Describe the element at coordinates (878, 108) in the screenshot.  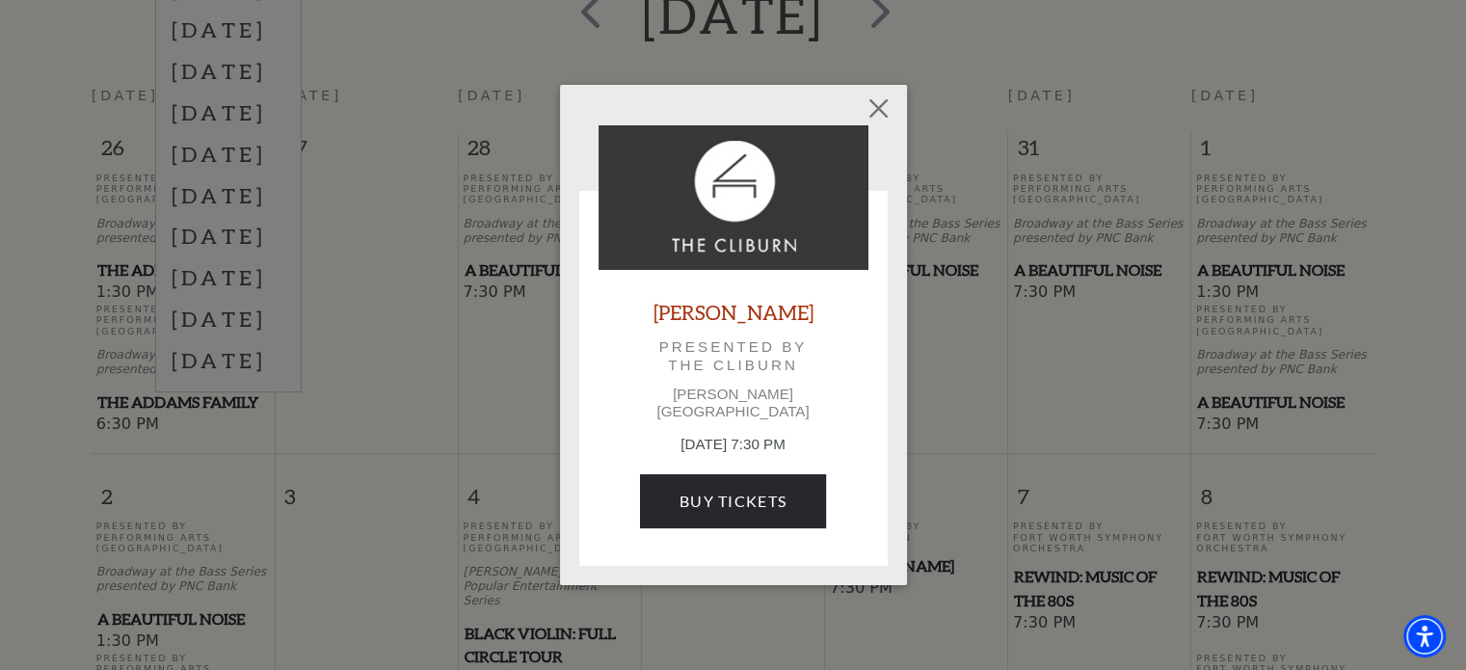
I see `button: Close` at that location.